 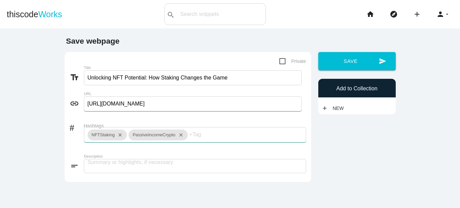 I want to click on input: Search snippets, so click(x=221, y=14).